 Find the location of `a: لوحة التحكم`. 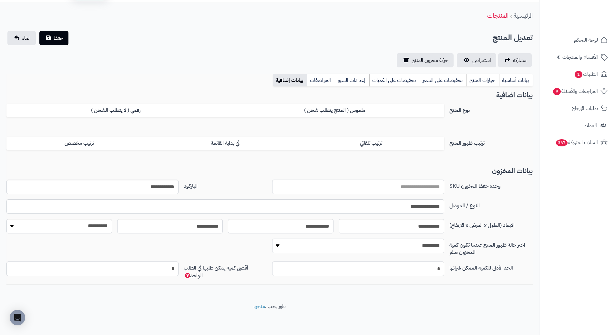

a: لوحة التحكم is located at coordinates (577, 40).